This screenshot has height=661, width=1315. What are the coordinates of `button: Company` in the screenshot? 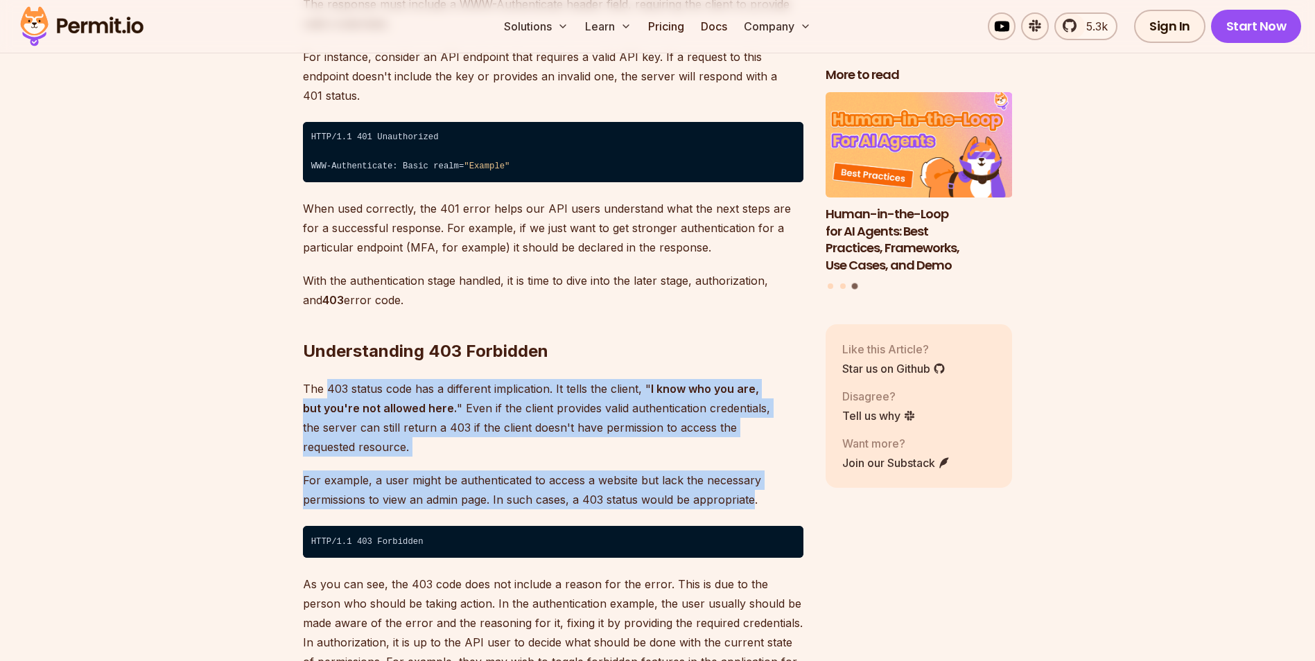 It's located at (777, 26).